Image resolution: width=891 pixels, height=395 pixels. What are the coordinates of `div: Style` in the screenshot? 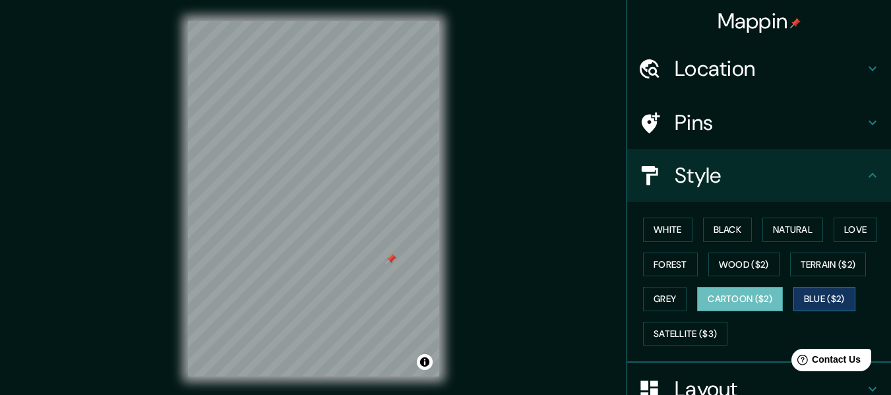 It's located at (759, 175).